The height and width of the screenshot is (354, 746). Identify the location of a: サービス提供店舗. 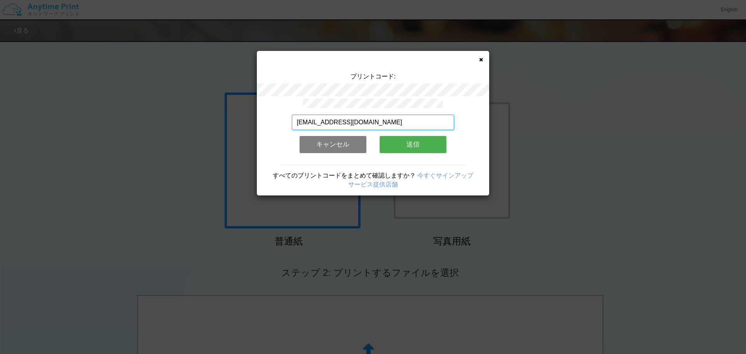
(373, 184).